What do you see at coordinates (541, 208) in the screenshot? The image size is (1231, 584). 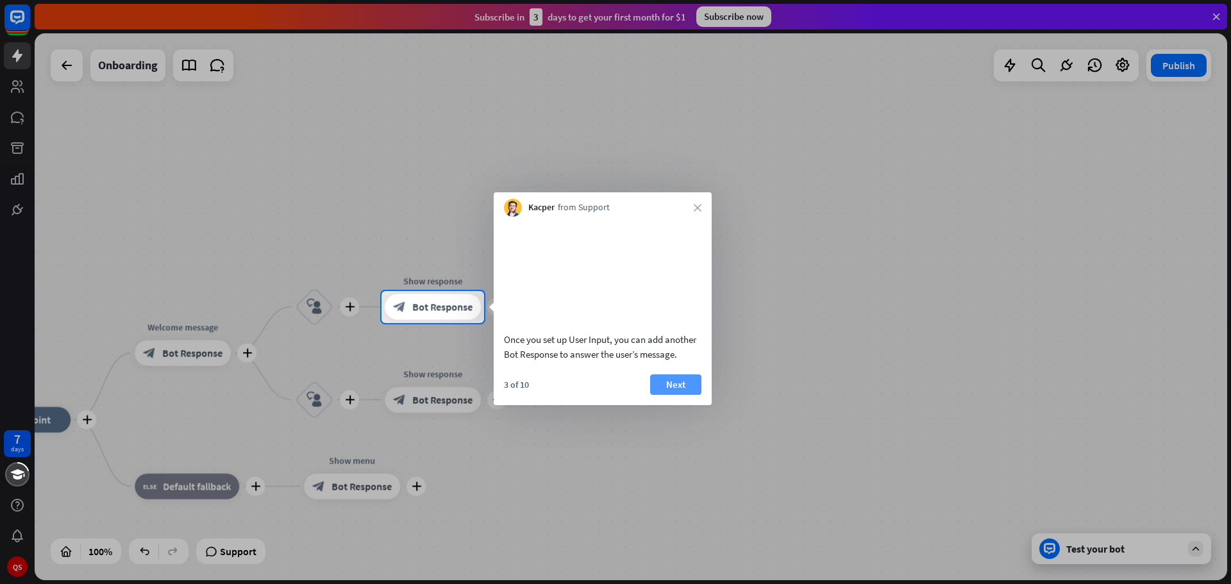 I see `span: Kacper` at bounding box center [541, 208].